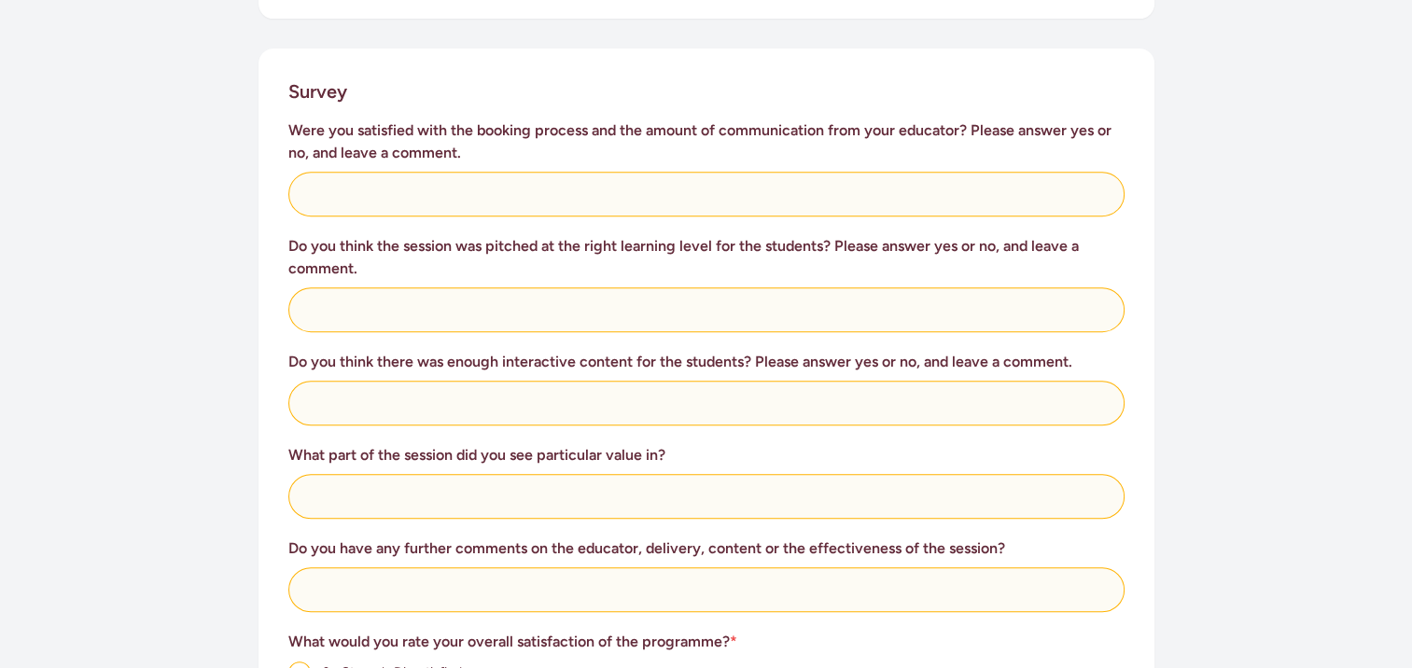 Image resolution: width=1412 pixels, height=668 pixels. What do you see at coordinates (707, 258) in the screenshot?
I see `h3: Do you think the session was pitched at the right learning level for the students? Please answer ...` at bounding box center [707, 258].